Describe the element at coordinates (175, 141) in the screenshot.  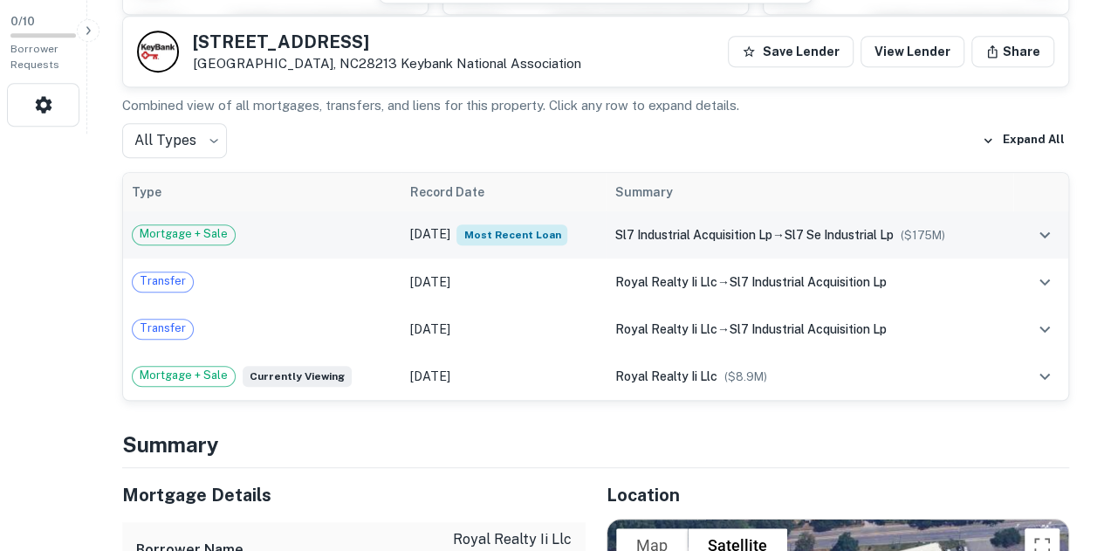
I see `div: All Types` at that location.